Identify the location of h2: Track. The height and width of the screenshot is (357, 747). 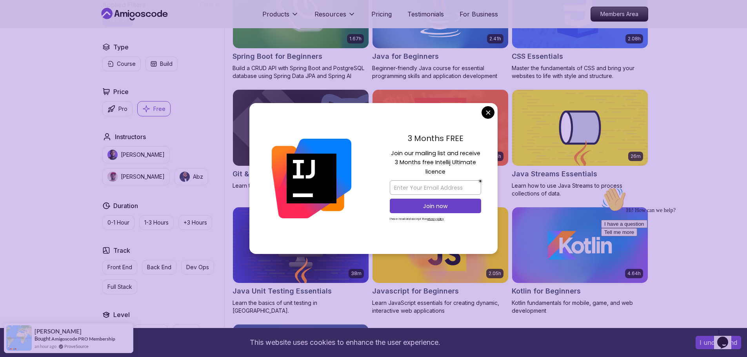
(122, 251).